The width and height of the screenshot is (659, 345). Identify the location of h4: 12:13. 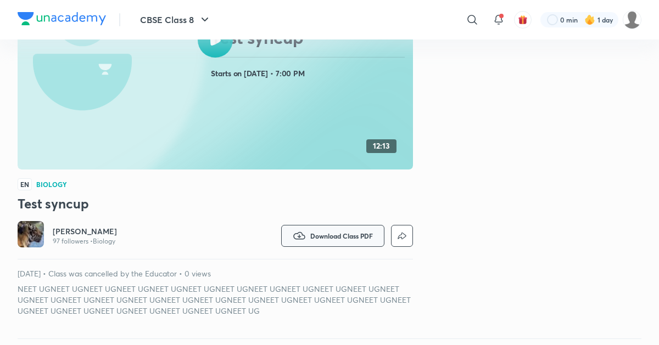
(381, 146).